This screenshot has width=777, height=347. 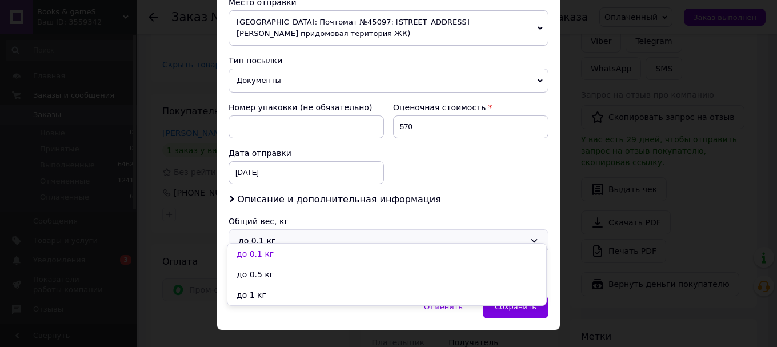 What do you see at coordinates (306, 107) in the screenshot?
I see `div: Номер упаковки (не обязательно)` at bounding box center [306, 107].